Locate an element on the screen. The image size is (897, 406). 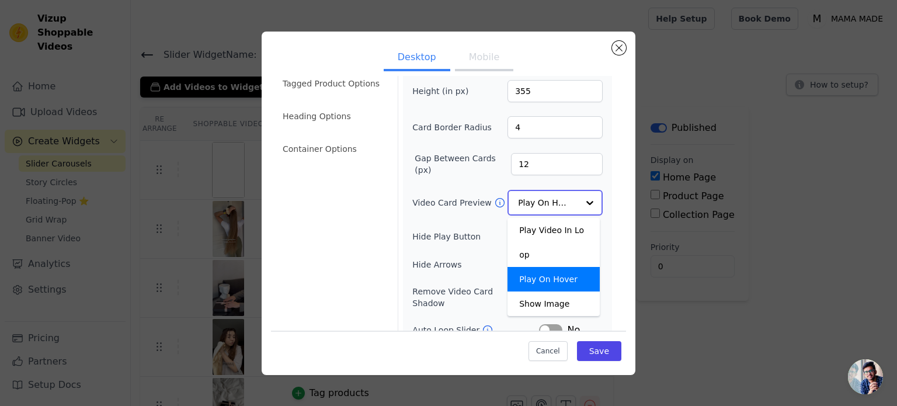
div: Play On Hover is located at coordinates (553, 279).